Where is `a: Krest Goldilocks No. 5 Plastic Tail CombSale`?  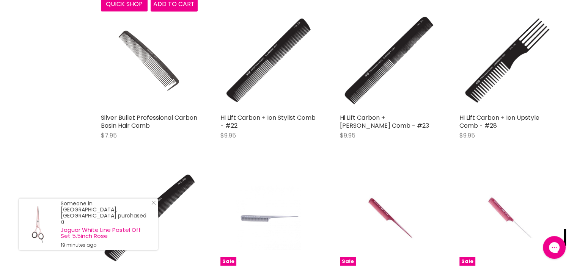
a: Krest Goldilocks No. 5 Plastic Tail CombSale is located at coordinates (388, 218).